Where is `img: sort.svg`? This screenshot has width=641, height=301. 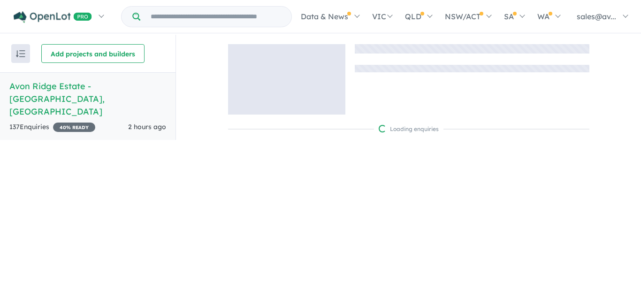 img: sort.svg is located at coordinates (21, 54).